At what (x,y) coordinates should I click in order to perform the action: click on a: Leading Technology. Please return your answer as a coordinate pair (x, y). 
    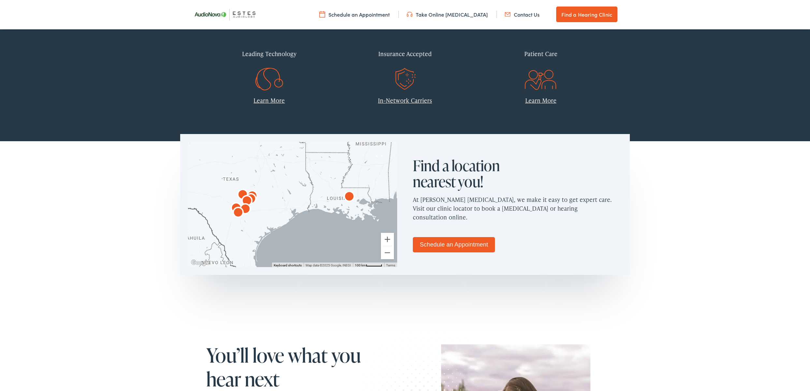
    Looking at the image, I should click on (269, 63).